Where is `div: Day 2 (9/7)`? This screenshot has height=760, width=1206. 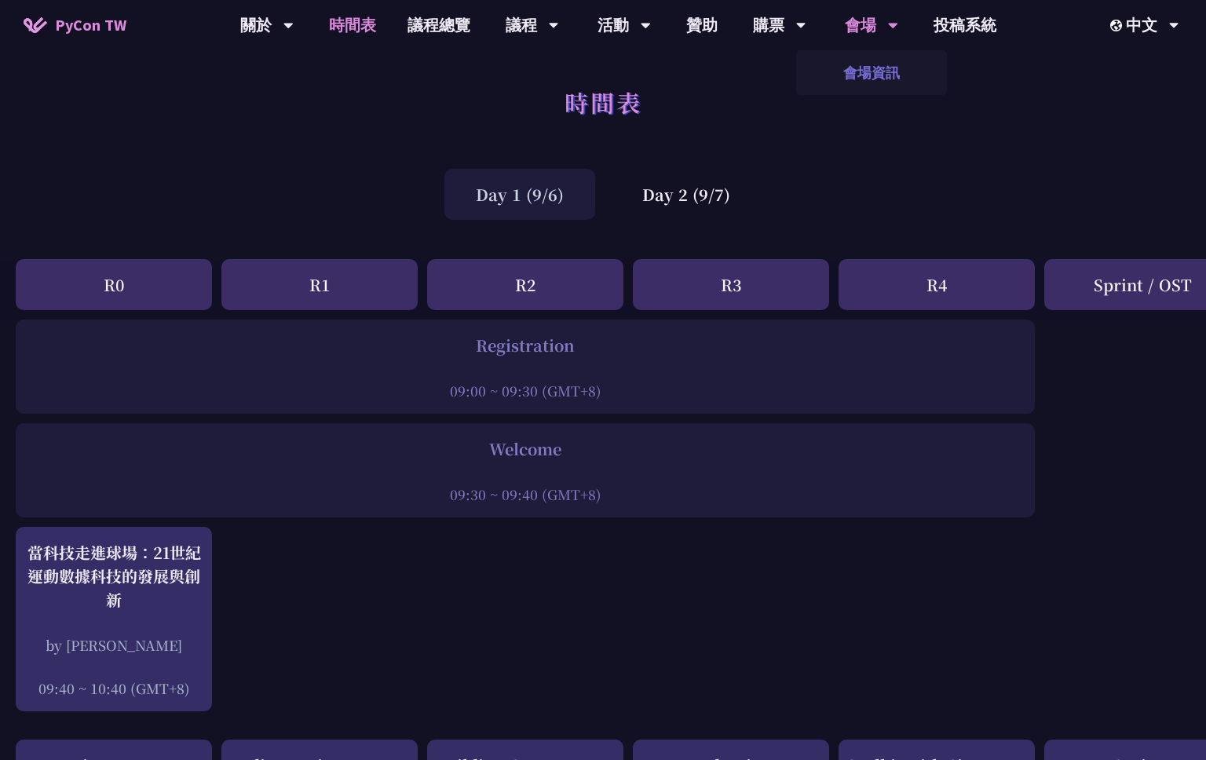 div: Day 2 (9/7) is located at coordinates (686, 194).